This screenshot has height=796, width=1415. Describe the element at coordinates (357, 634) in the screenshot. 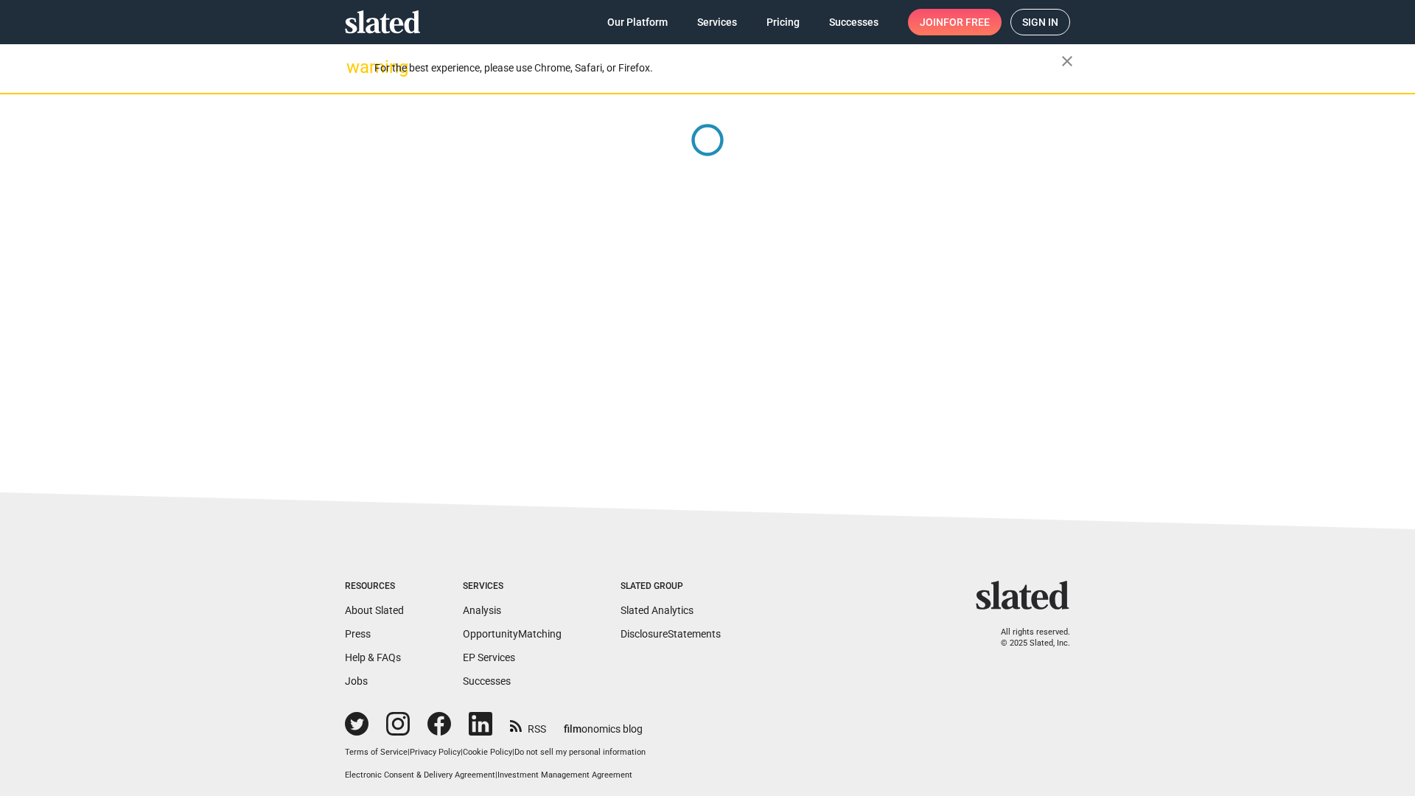

I see `a: Press` at that location.